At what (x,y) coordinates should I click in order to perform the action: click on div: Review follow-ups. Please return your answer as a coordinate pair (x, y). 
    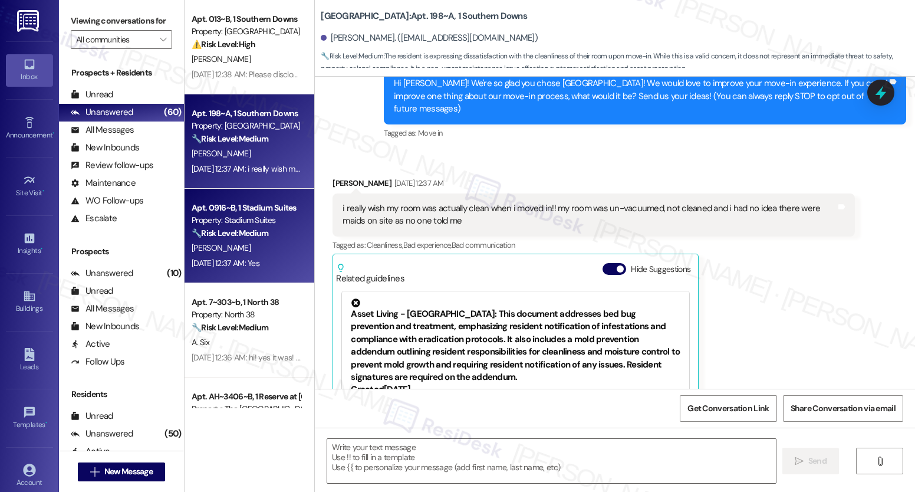
    Looking at the image, I should click on (112, 165).